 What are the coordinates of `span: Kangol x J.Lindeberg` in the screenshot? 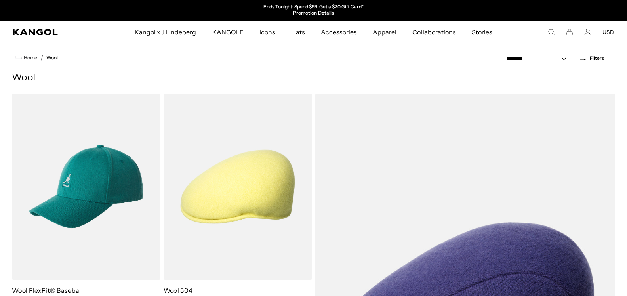 It's located at (166, 32).